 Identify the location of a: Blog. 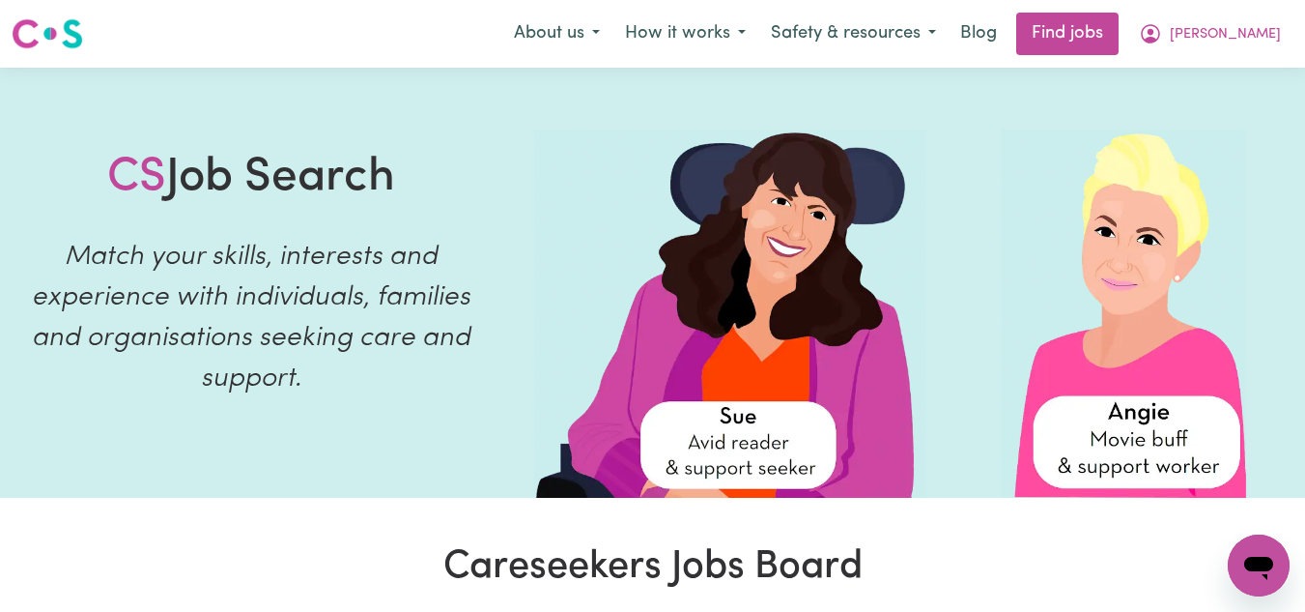
(979, 34).